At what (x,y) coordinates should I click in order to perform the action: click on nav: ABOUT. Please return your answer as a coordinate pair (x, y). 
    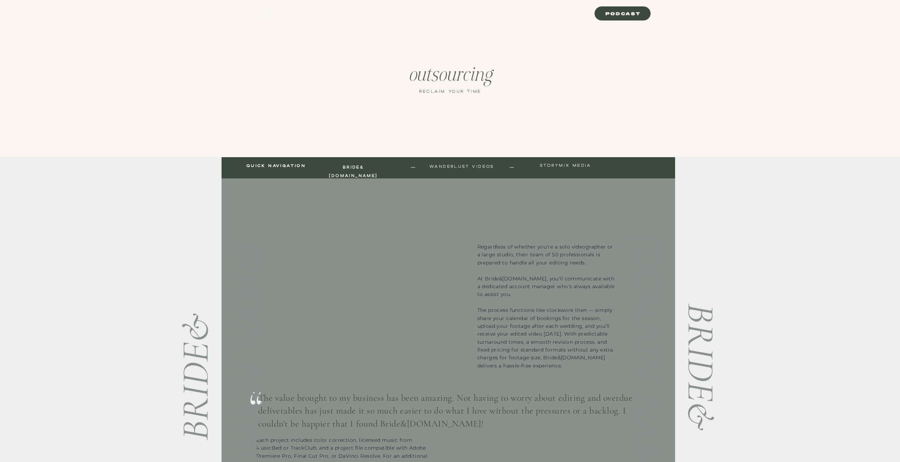
    Looking at the image, I should click on (506, 13).